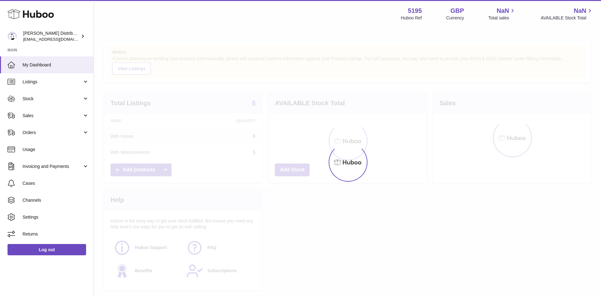  Describe the element at coordinates (457, 11) in the screenshot. I see `strong: GBP` at that location.